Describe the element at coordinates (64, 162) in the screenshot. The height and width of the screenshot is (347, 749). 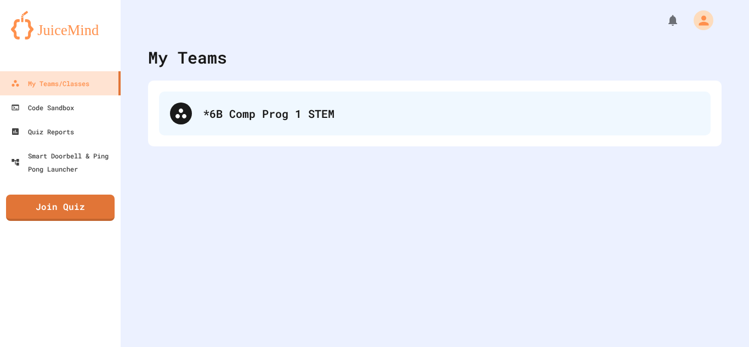
I see `div: Smart Doorbell & Ping Pong Launcher` at that location.